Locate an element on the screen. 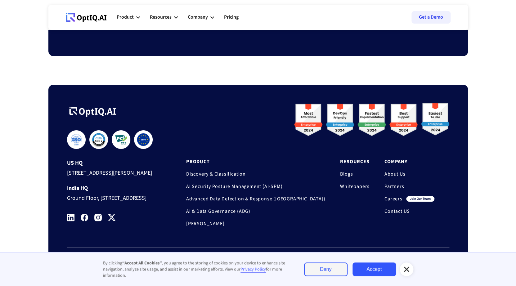 This screenshot has height=286, width=516. a: Blogs is located at coordinates (355, 174).